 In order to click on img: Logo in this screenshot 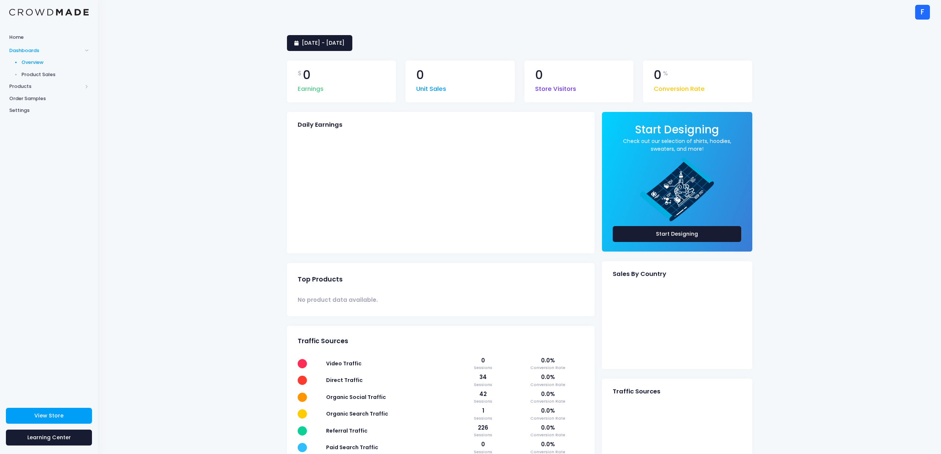, I will do `click(49, 12)`.